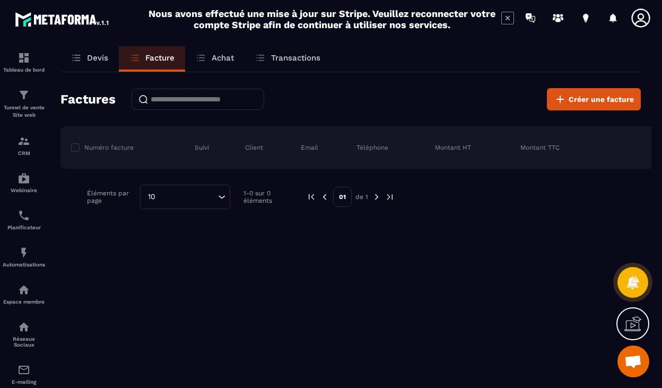  I want to click on a: formationformationTunnel de vente Site web, so click(24, 103).